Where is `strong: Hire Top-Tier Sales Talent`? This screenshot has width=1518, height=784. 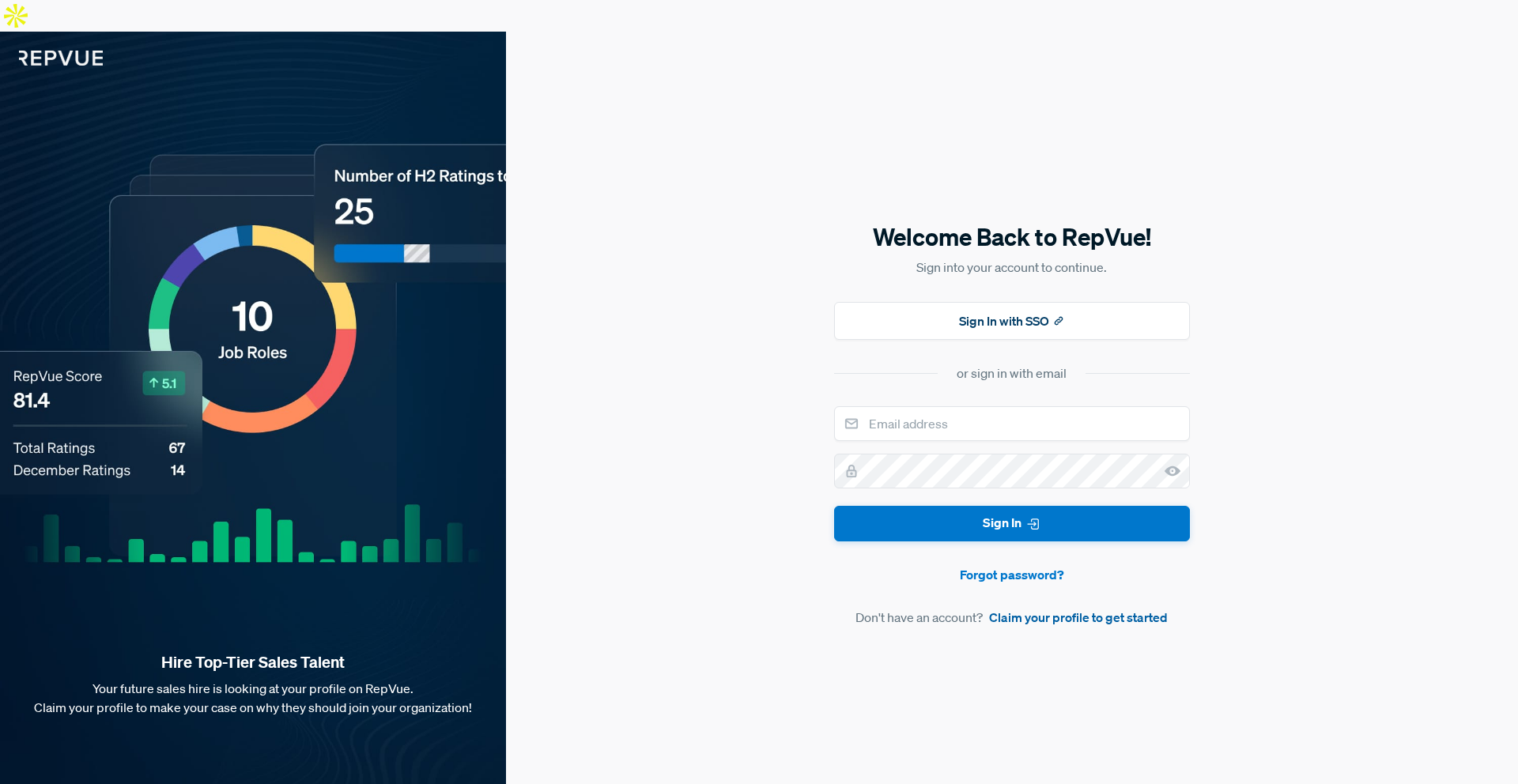 strong: Hire Top-Tier Sales Talent is located at coordinates (253, 663).